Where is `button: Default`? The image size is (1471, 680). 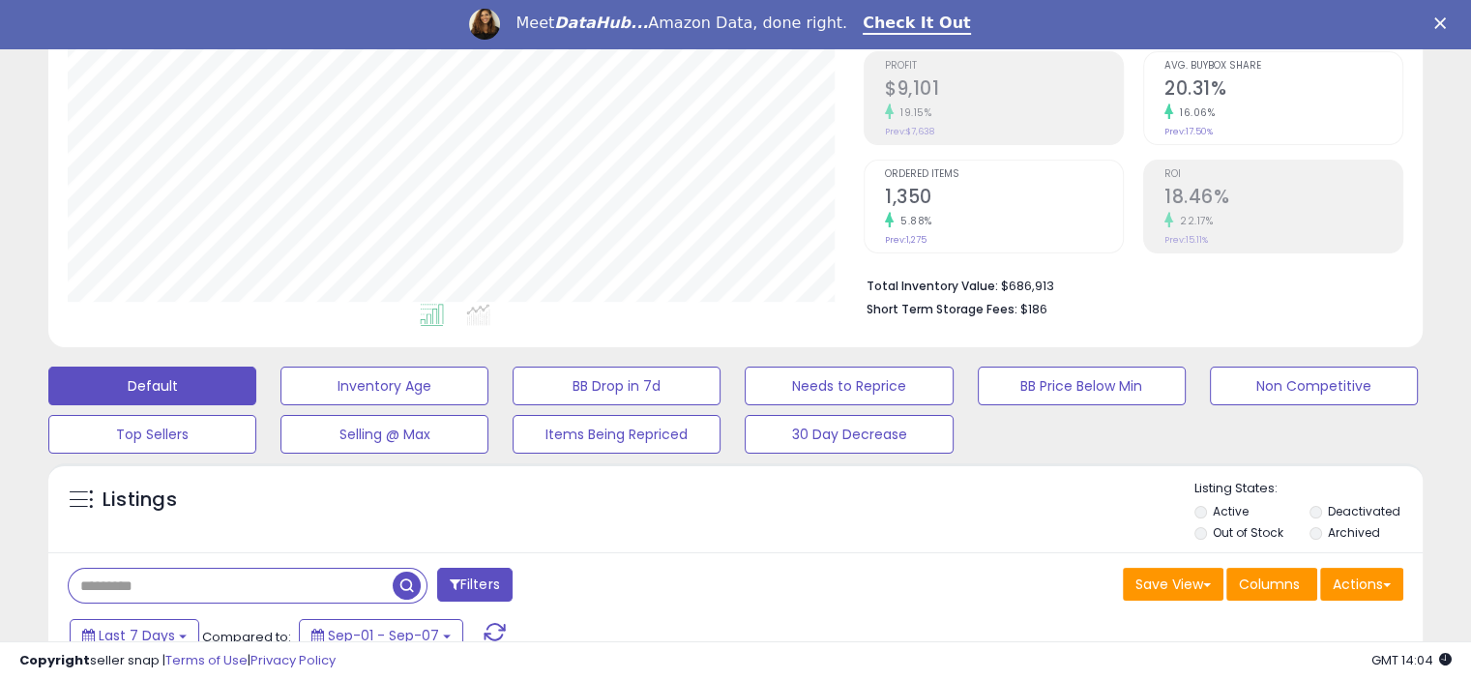
button: Default is located at coordinates (152, 386).